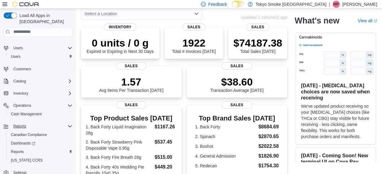  Describe the element at coordinates (120, 43) in the screenshot. I see `p: 0 units / 0 g` at that location.